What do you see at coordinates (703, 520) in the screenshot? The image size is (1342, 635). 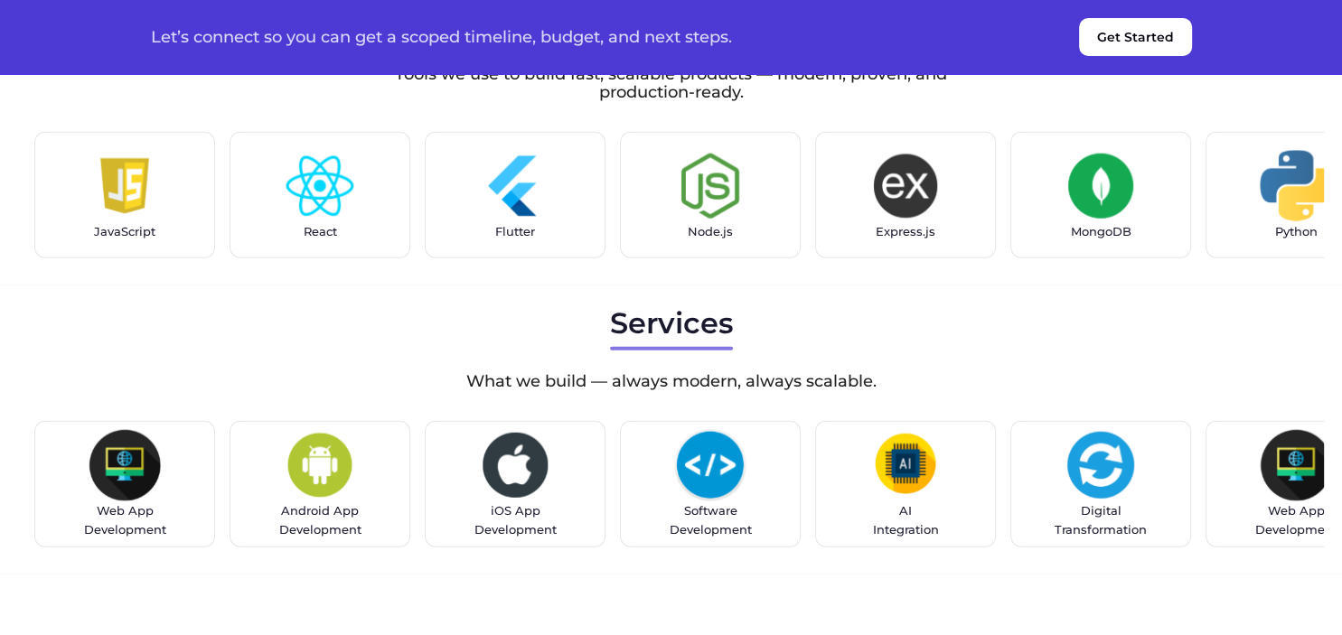 I see `span: Web App Development` at bounding box center [703, 520].